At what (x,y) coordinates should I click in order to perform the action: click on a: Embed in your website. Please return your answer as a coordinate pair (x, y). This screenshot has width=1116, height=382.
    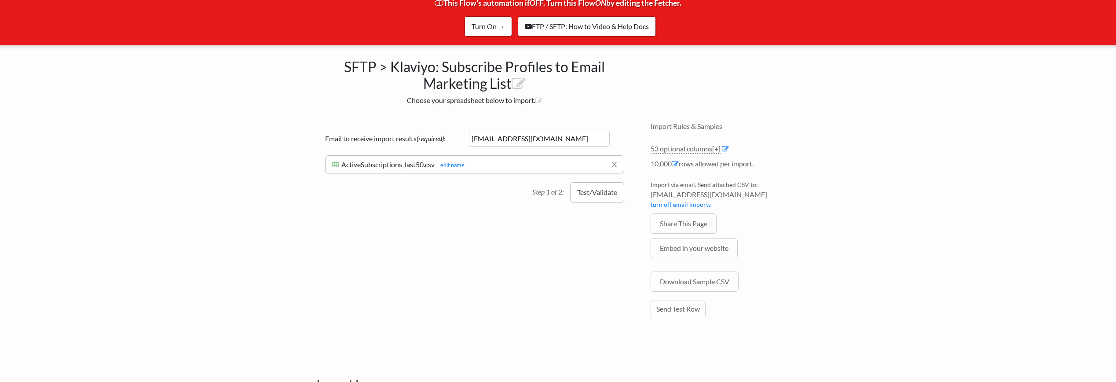
    Looking at the image, I should click on (694, 248).